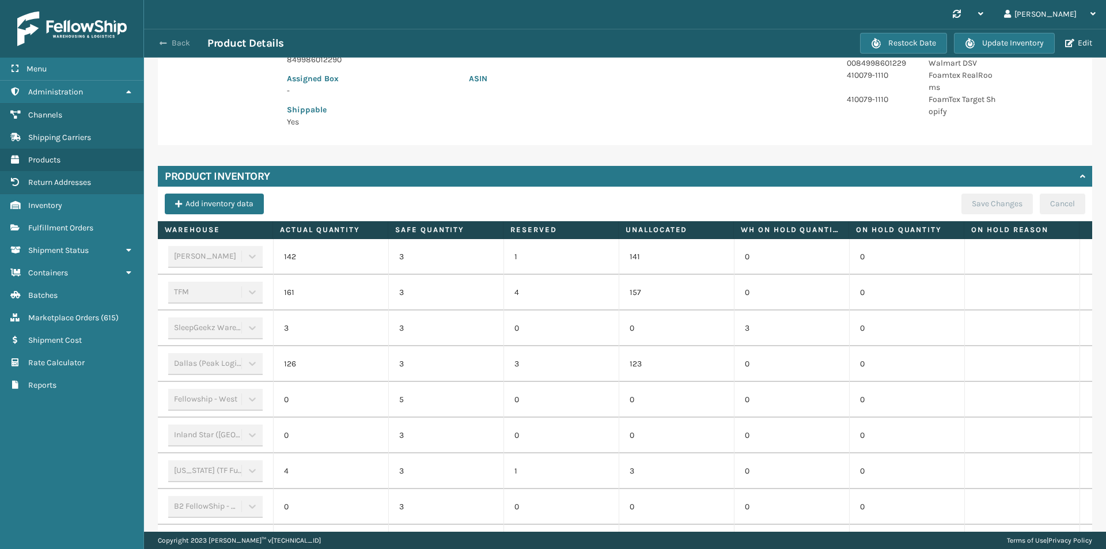  Describe the element at coordinates (997, 204) in the screenshot. I see `button: Save Changes` at that location.